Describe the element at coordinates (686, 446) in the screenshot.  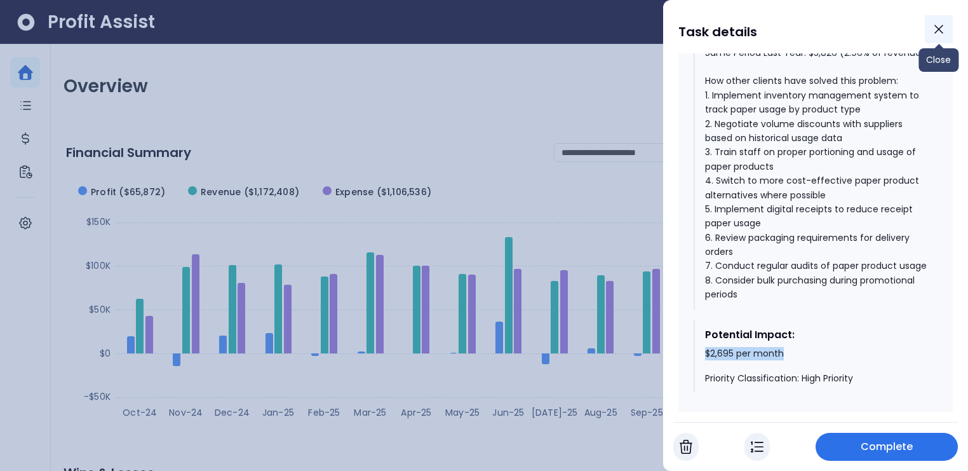
I see `img: Cancel Task` at that location.